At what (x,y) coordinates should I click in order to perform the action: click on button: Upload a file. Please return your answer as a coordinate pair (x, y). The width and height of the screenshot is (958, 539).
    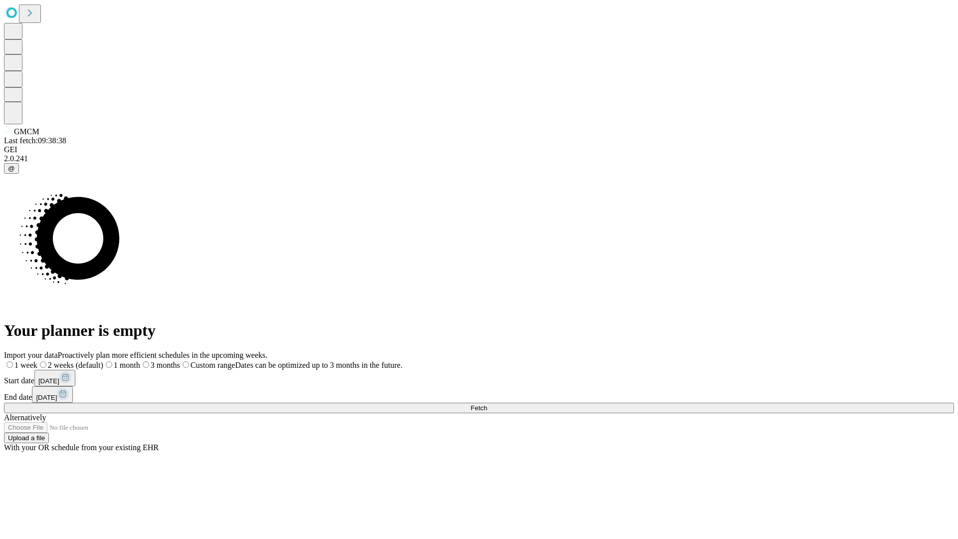
    Looking at the image, I should click on (26, 438).